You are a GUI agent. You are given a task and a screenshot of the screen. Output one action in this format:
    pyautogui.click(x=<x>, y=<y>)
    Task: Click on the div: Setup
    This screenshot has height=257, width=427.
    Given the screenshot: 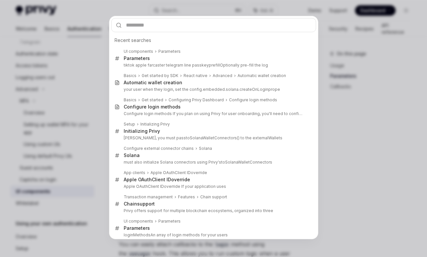 What is the action you would take?
    pyautogui.click(x=129, y=124)
    